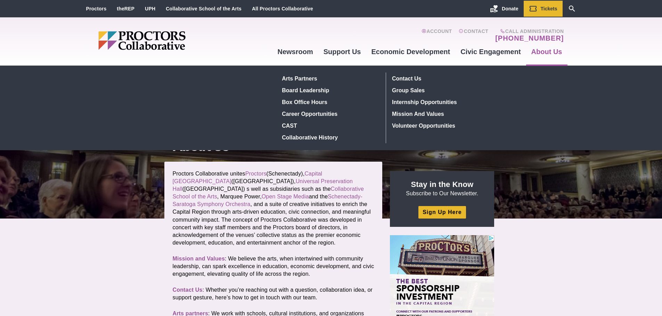 The image size is (662, 316). I want to click on a: UPH, so click(150, 9).